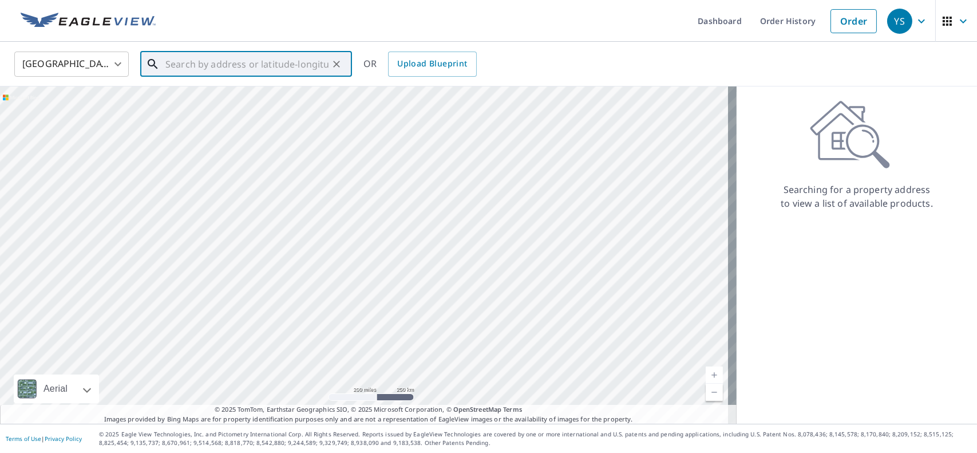 The height and width of the screenshot is (453, 977). What do you see at coordinates (477, 409) in the screenshot?
I see `a: OpenStreetMap` at bounding box center [477, 409].